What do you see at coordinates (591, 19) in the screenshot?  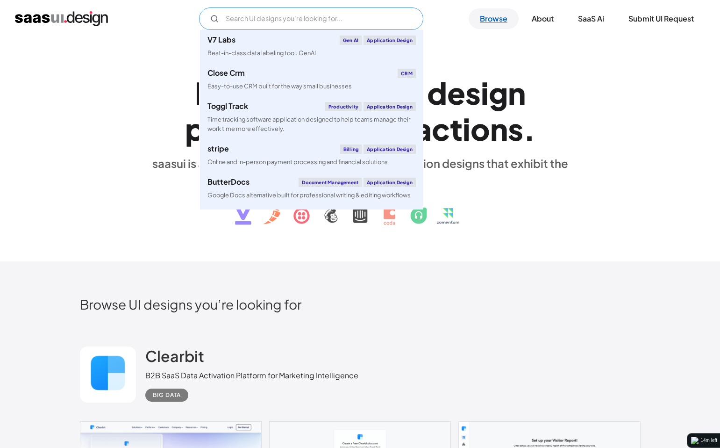 I see `a: SaaS Ai` at bounding box center [591, 19].